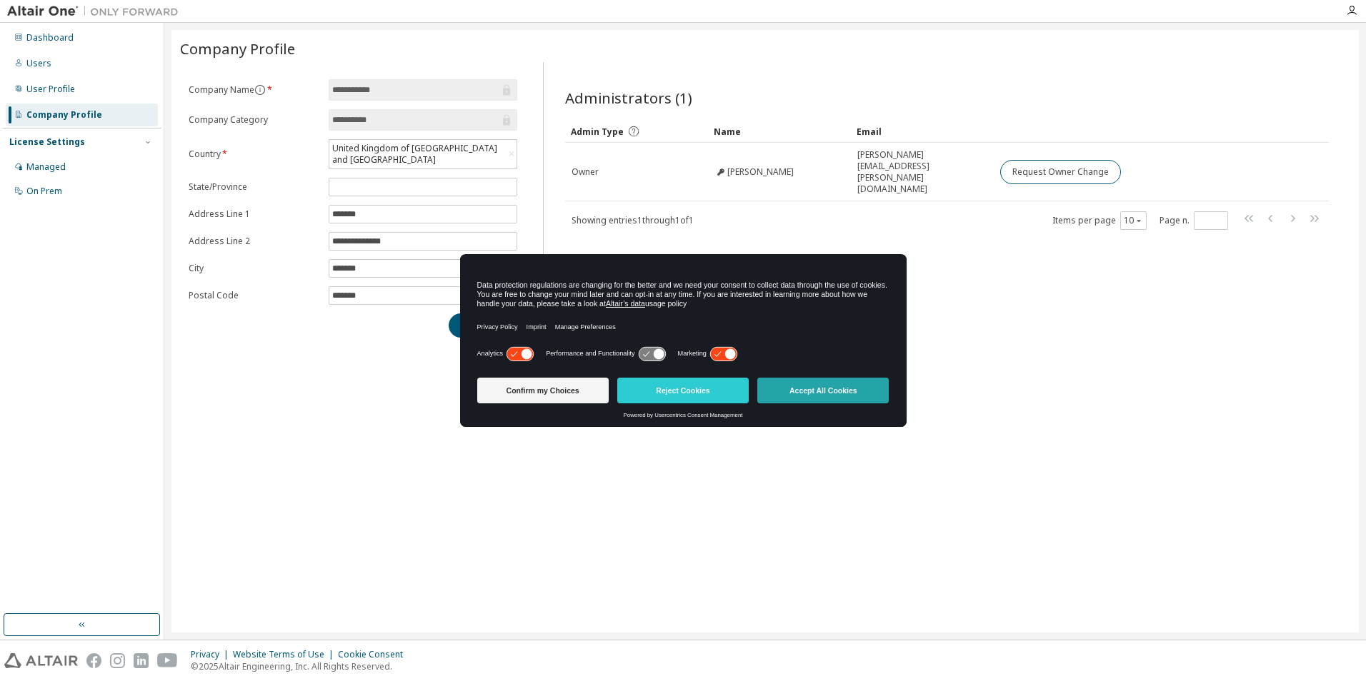 This screenshot has height=681, width=1366. Describe the element at coordinates (47, 142) in the screenshot. I see `div: License Settings` at that location.